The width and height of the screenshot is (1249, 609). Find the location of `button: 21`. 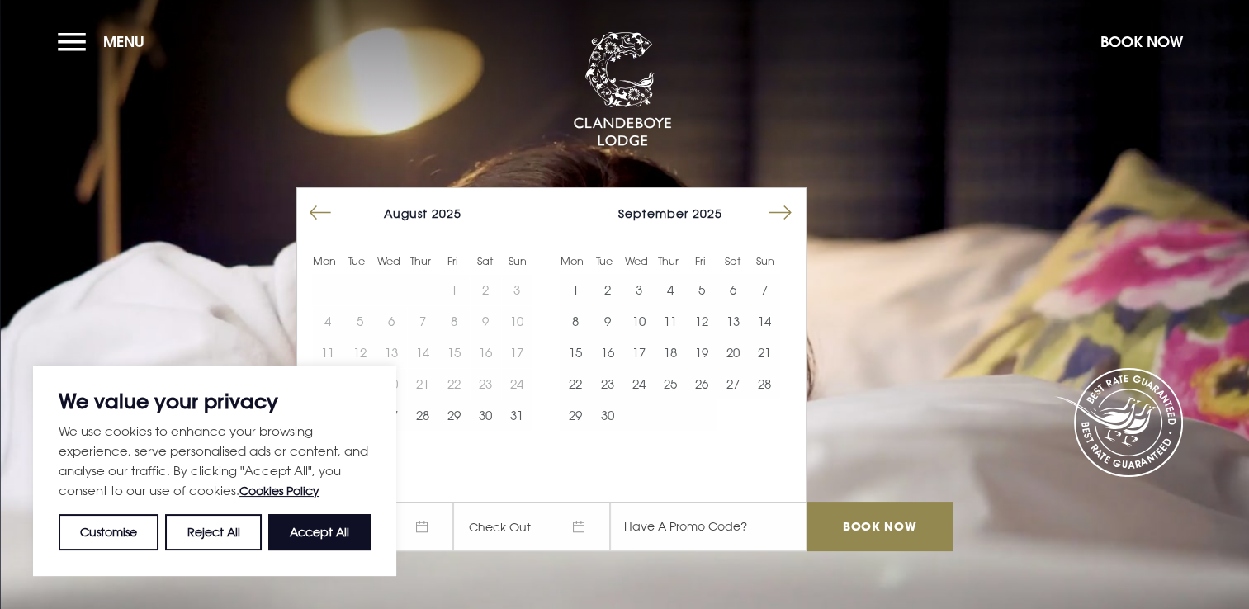

button: 21 is located at coordinates (764, 352).